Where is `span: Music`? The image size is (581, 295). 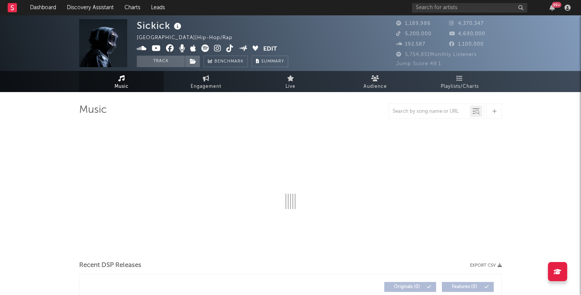 span: Music is located at coordinates (121, 87).